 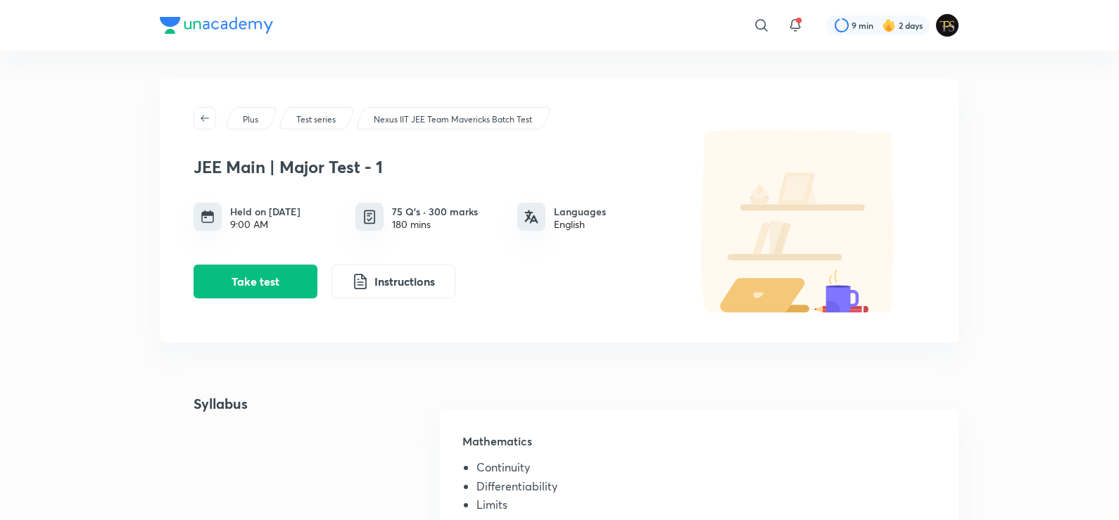 I want to click on h6: 75 Q’s · 300 marks, so click(x=435, y=211).